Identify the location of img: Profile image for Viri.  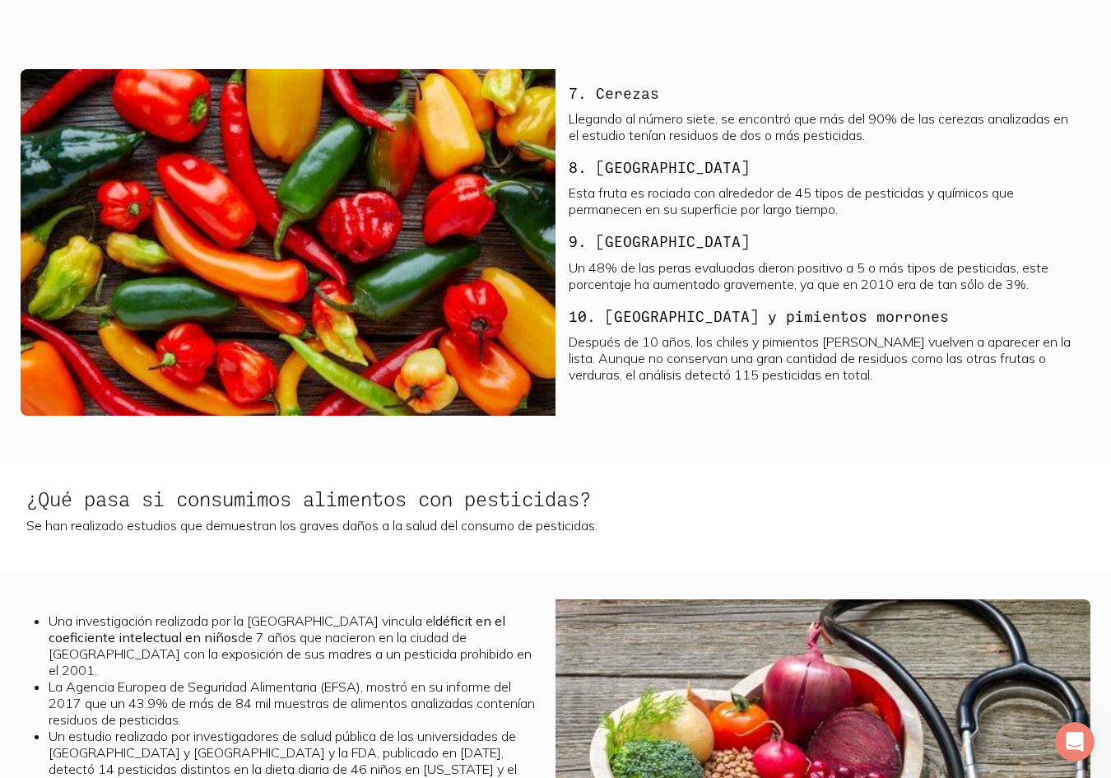
(60, 26).